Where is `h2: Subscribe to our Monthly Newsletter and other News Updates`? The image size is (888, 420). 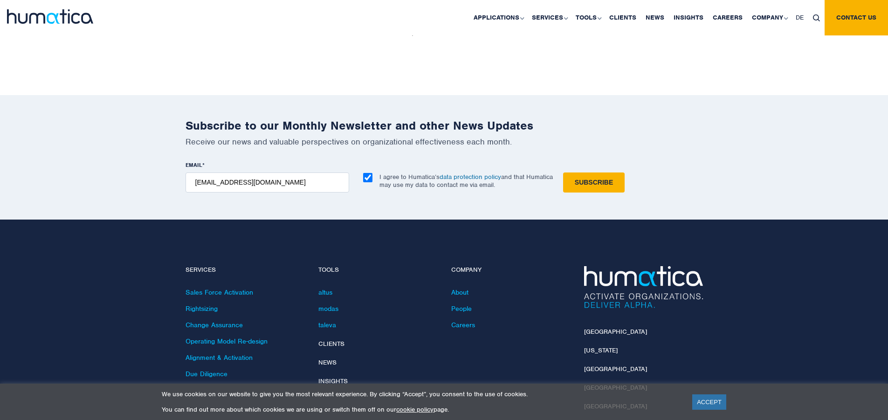
h2: Subscribe to our Monthly Newsletter and other News Updates is located at coordinates (444, 125).